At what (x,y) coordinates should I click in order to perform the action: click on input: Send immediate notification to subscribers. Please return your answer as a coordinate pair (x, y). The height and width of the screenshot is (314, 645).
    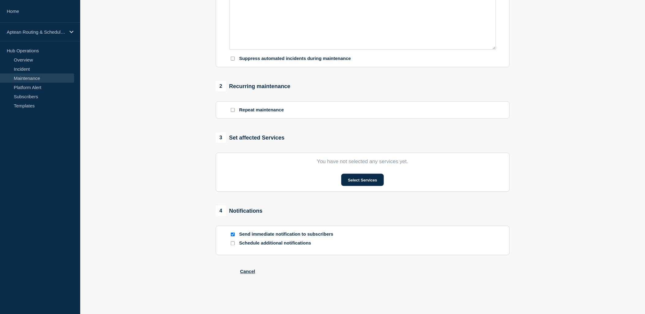
    Looking at the image, I should click on (233, 234).